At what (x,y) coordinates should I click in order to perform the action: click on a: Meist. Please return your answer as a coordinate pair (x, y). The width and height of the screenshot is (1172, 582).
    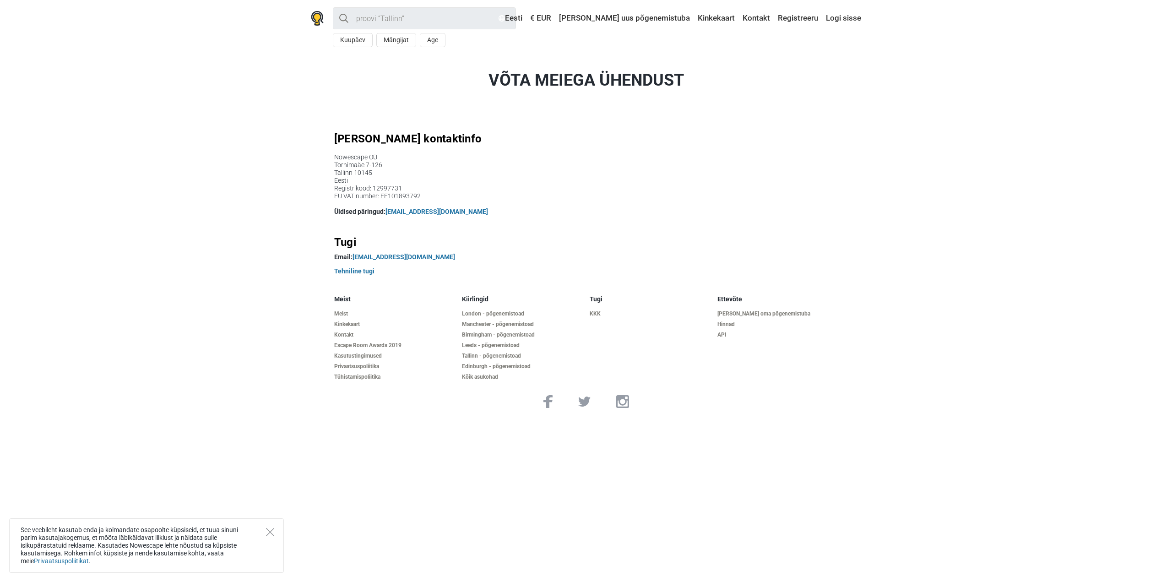
    Looking at the image, I should click on (394, 314).